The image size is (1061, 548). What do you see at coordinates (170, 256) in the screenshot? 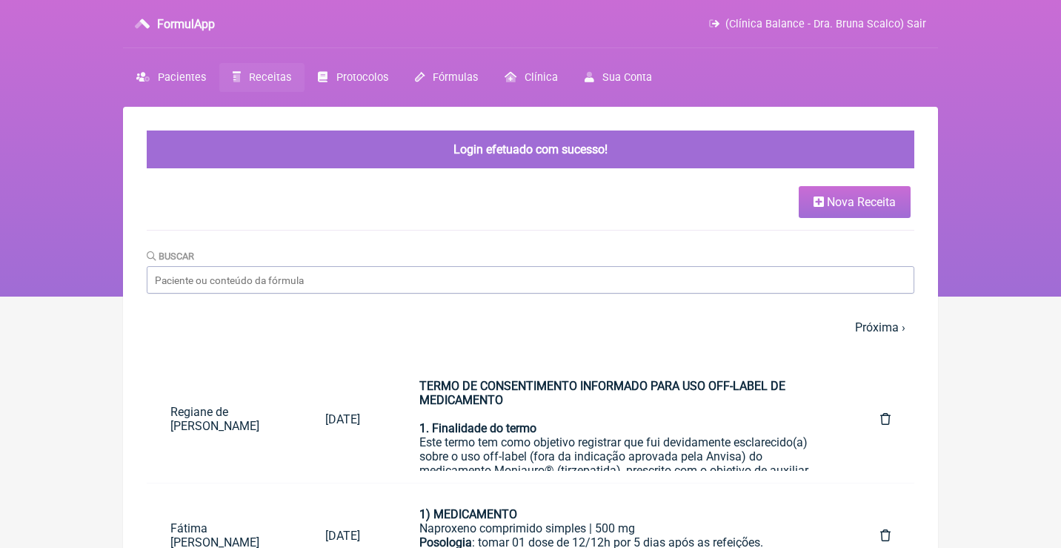
I see `label: Buscar` at bounding box center [170, 256].